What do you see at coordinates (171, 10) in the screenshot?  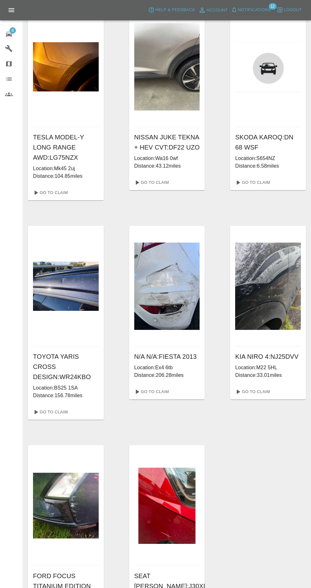 I see `button: Help & Feedback` at bounding box center [171, 10].